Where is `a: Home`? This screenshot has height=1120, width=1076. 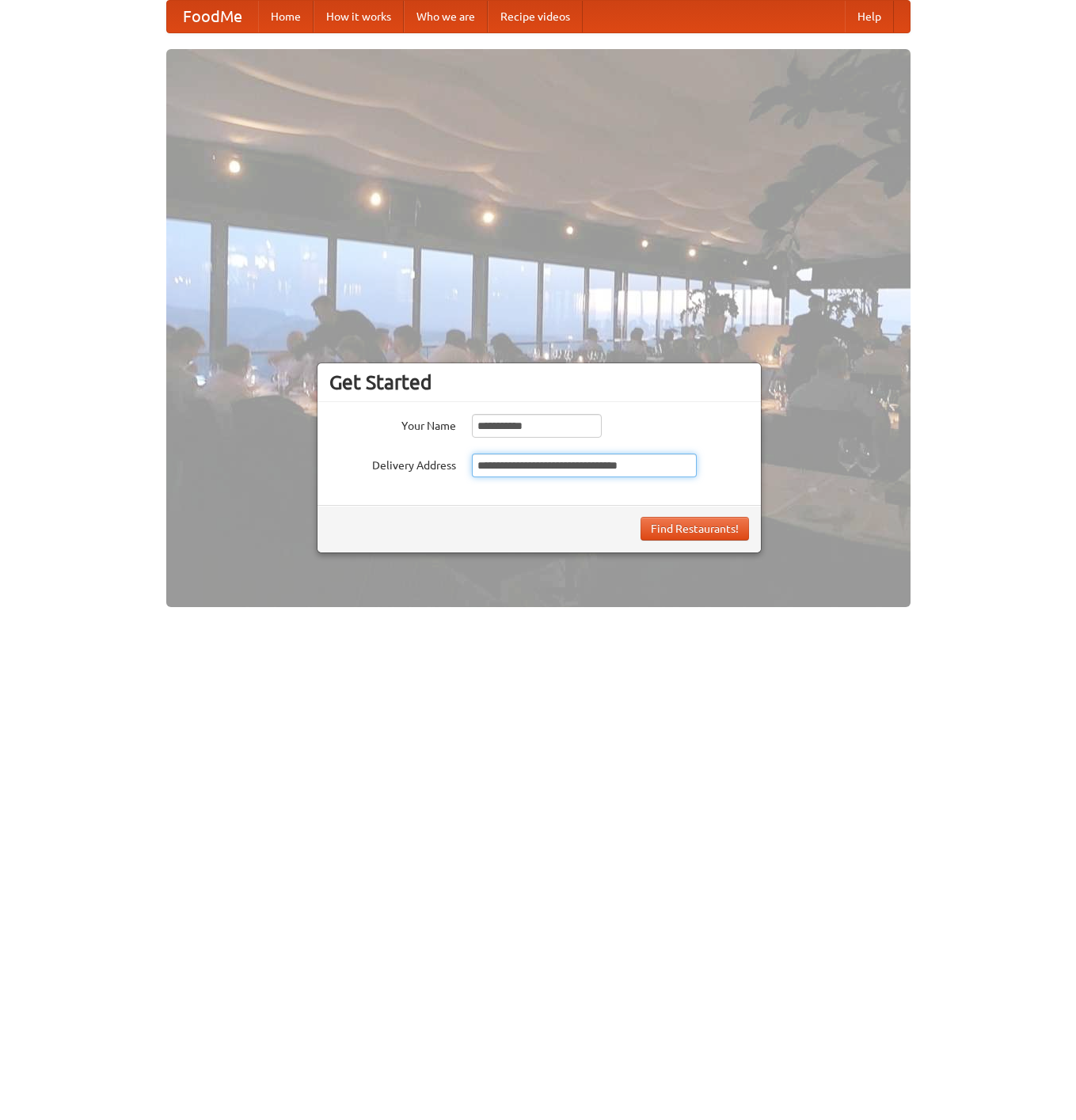 a: Home is located at coordinates (286, 16).